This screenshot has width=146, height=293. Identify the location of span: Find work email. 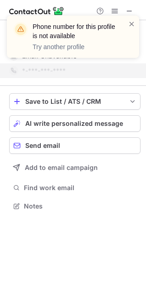
(80, 188).